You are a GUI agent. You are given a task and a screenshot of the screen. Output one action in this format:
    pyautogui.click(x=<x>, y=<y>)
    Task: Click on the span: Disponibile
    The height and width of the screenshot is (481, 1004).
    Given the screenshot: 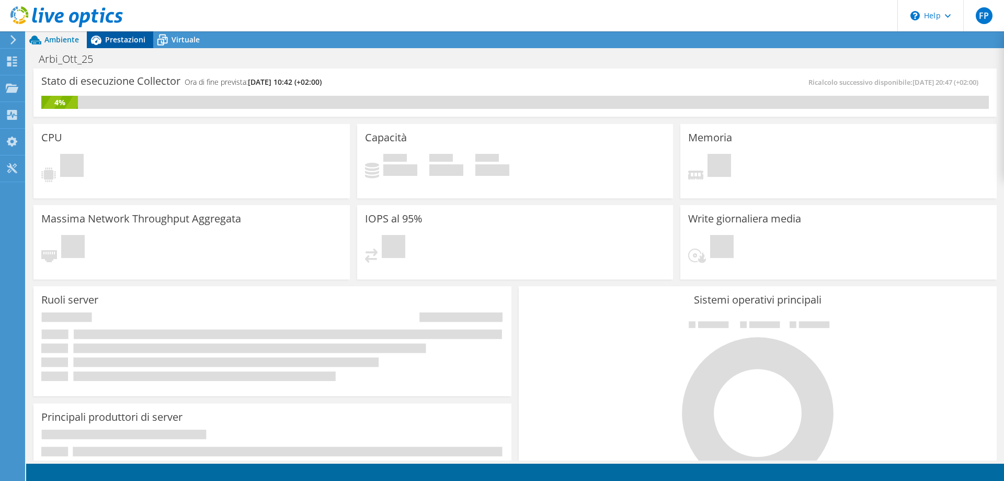 What is the action you would take?
    pyautogui.click(x=441, y=159)
    